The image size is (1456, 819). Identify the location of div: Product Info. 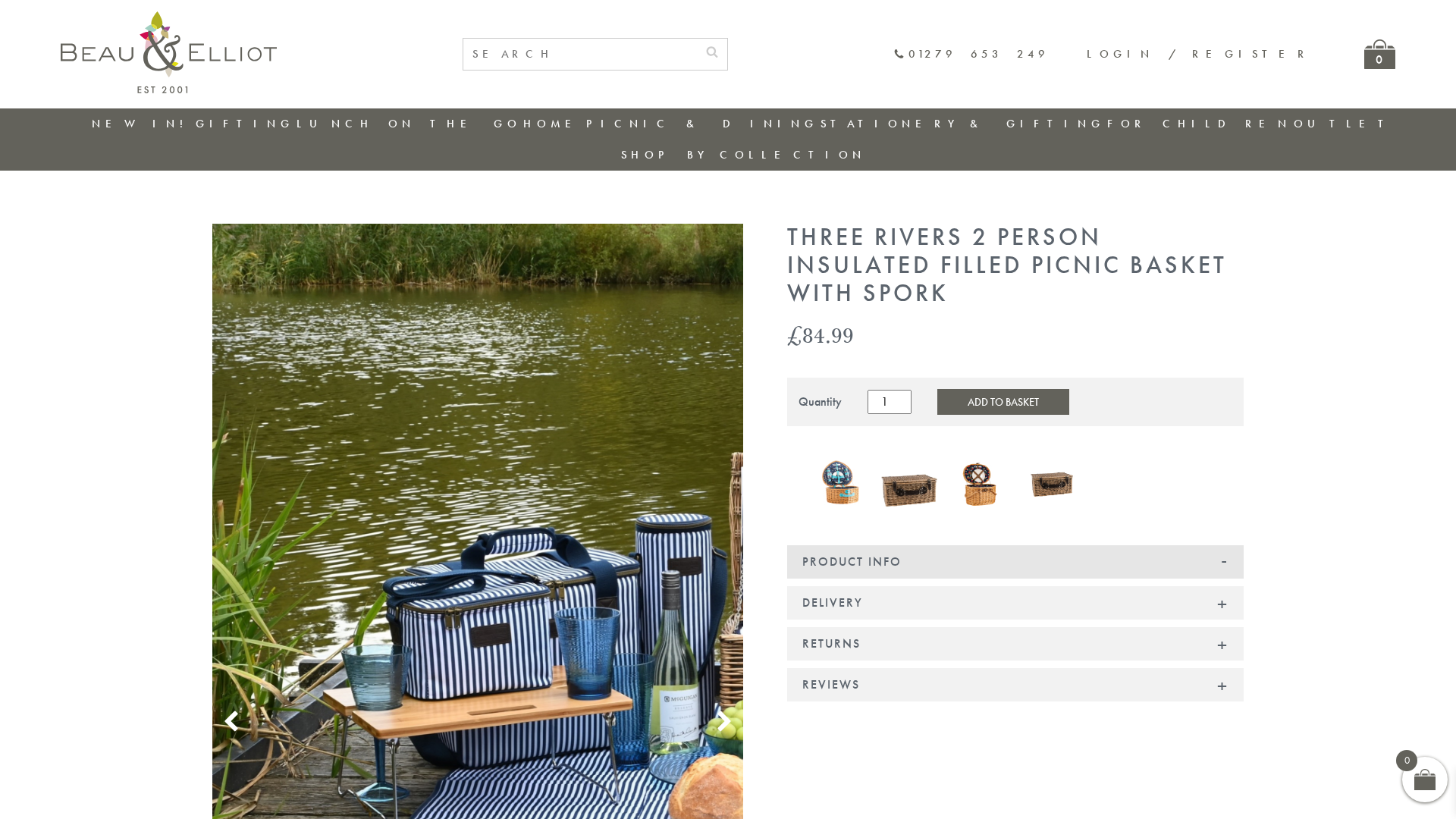
(1015, 562).